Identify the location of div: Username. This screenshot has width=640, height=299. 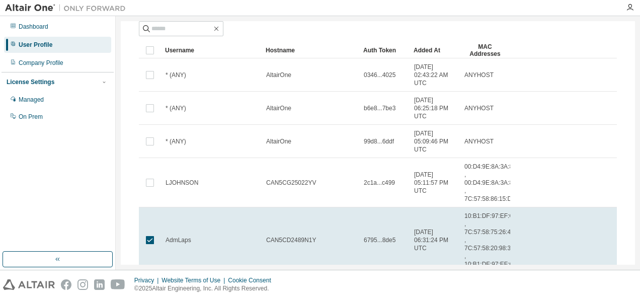
(211, 50).